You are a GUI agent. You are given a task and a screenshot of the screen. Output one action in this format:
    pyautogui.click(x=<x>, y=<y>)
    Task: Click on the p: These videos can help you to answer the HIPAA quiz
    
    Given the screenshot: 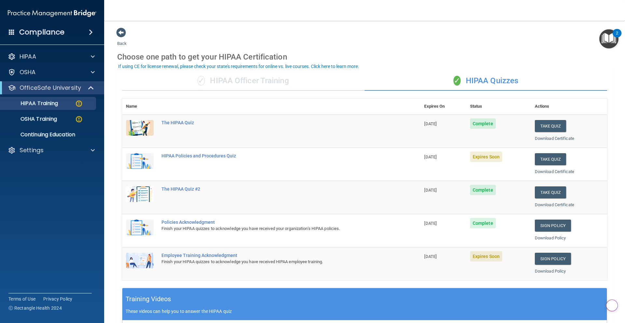 What is the action you would take?
    pyautogui.click(x=365, y=312)
    